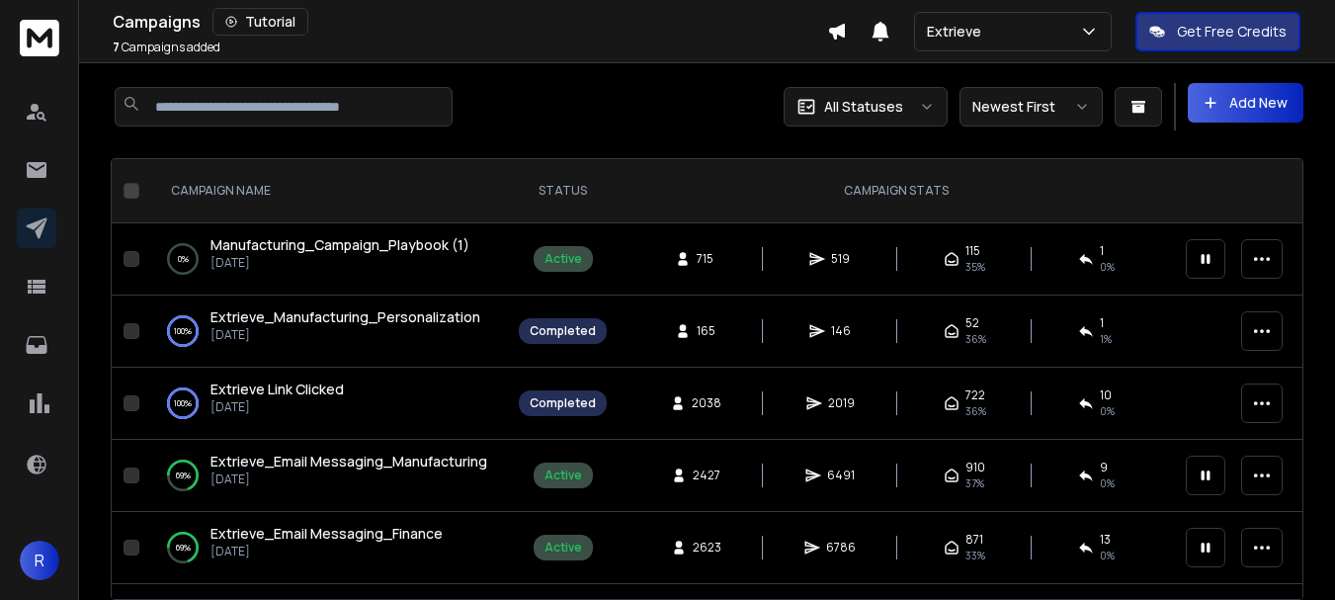  What do you see at coordinates (40, 560) in the screenshot?
I see `button: R` at bounding box center [40, 560].